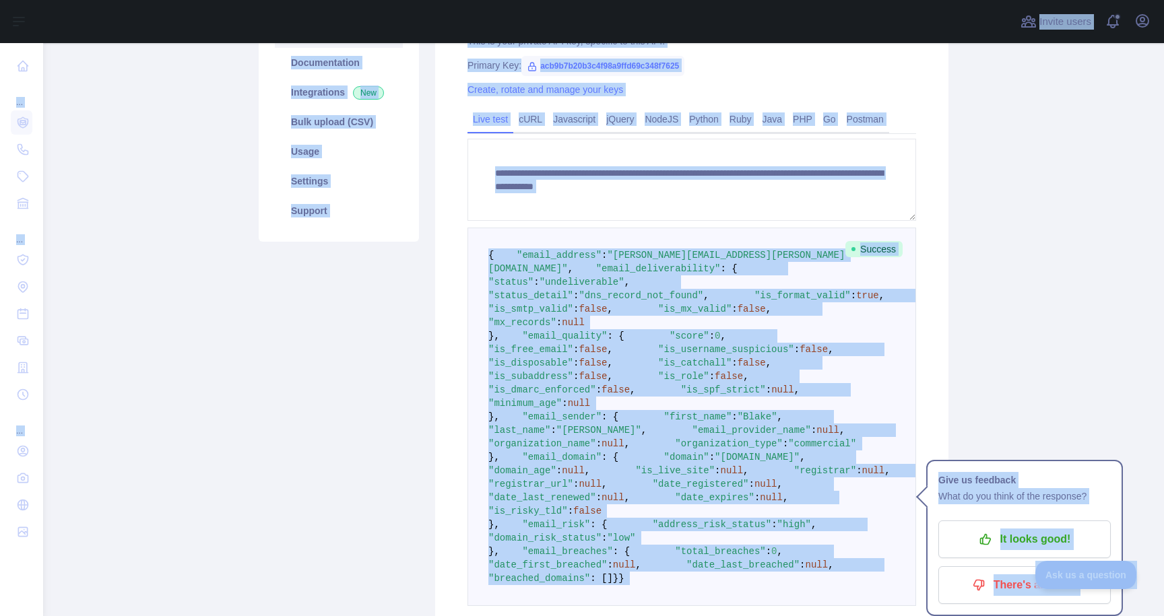 The width and height of the screenshot is (1164, 616). What do you see at coordinates (531, 377) in the screenshot?
I see `span: "is_subaddress"` at bounding box center [531, 377].